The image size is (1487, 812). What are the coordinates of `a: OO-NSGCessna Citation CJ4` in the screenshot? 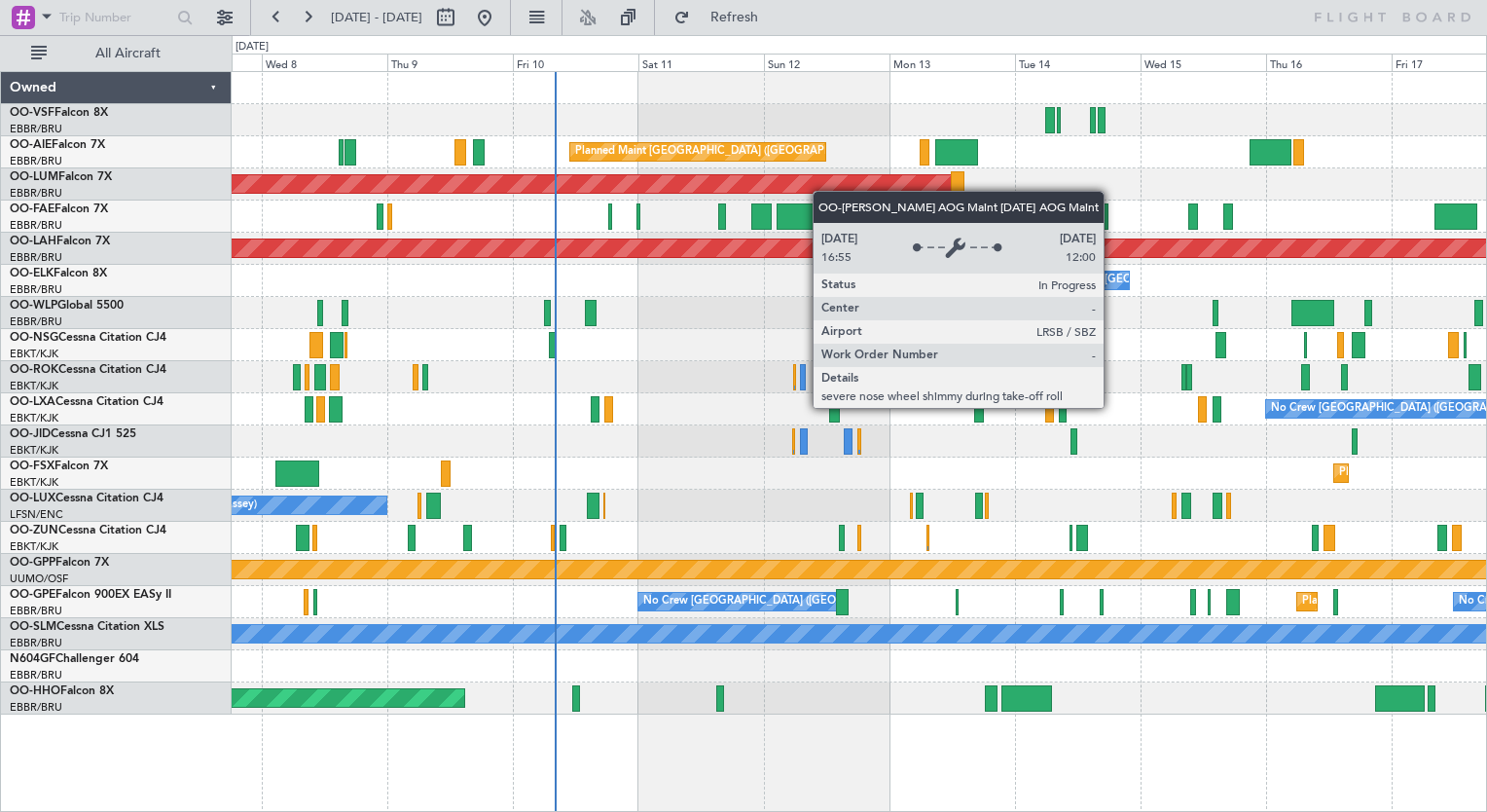 It's located at (88, 337).